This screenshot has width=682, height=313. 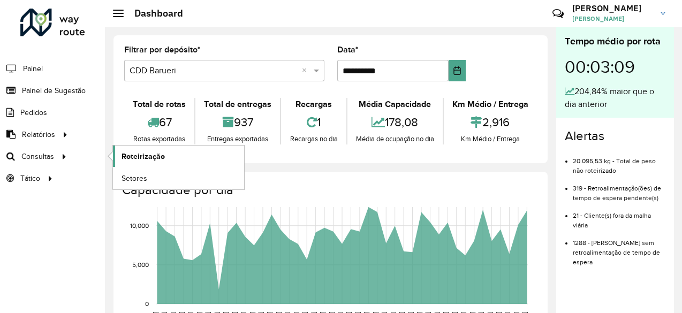 I want to click on div: 1, so click(x=313, y=122).